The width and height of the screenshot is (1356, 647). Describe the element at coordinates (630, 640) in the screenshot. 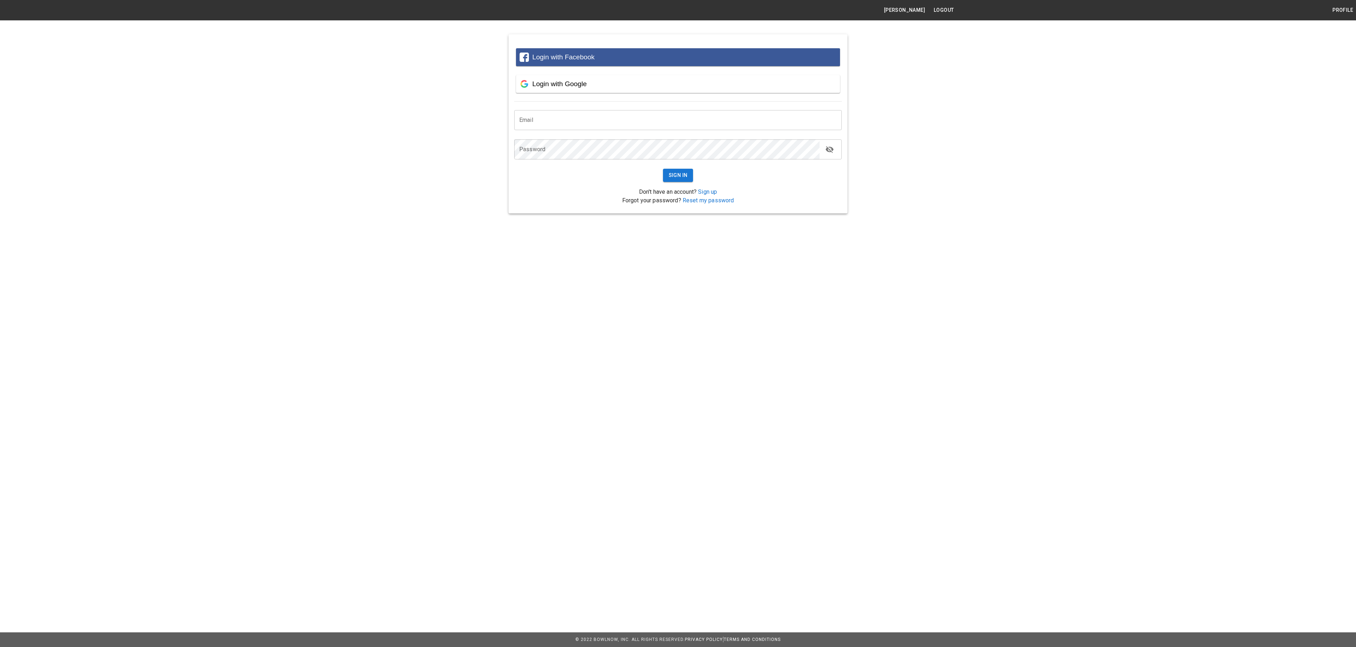

I see `span: © 2022 BowlNow, Inc. All Rights Reserved.` at that location.